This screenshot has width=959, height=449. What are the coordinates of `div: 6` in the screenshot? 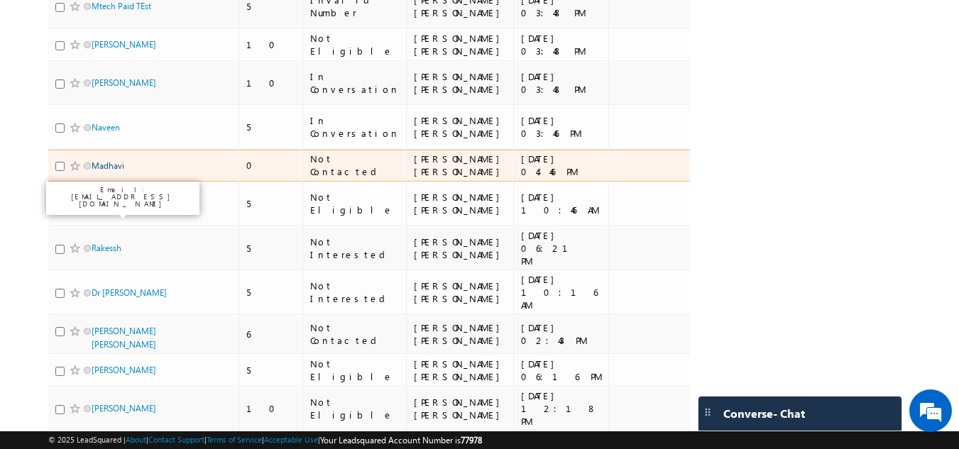 It's located at (271, 334).